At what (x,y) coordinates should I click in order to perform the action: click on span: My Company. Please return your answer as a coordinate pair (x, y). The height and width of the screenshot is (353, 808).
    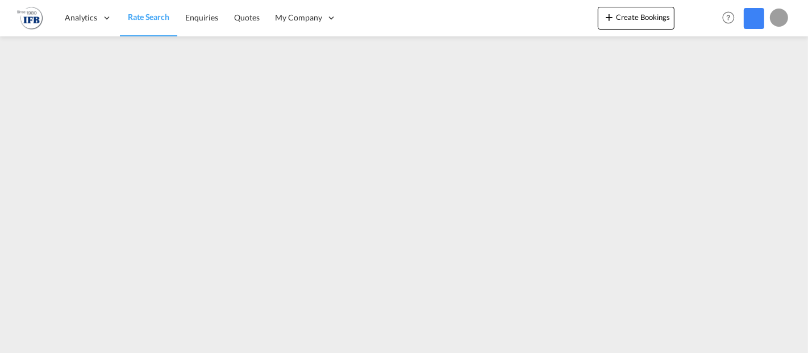
    Looking at the image, I should click on (299, 18).